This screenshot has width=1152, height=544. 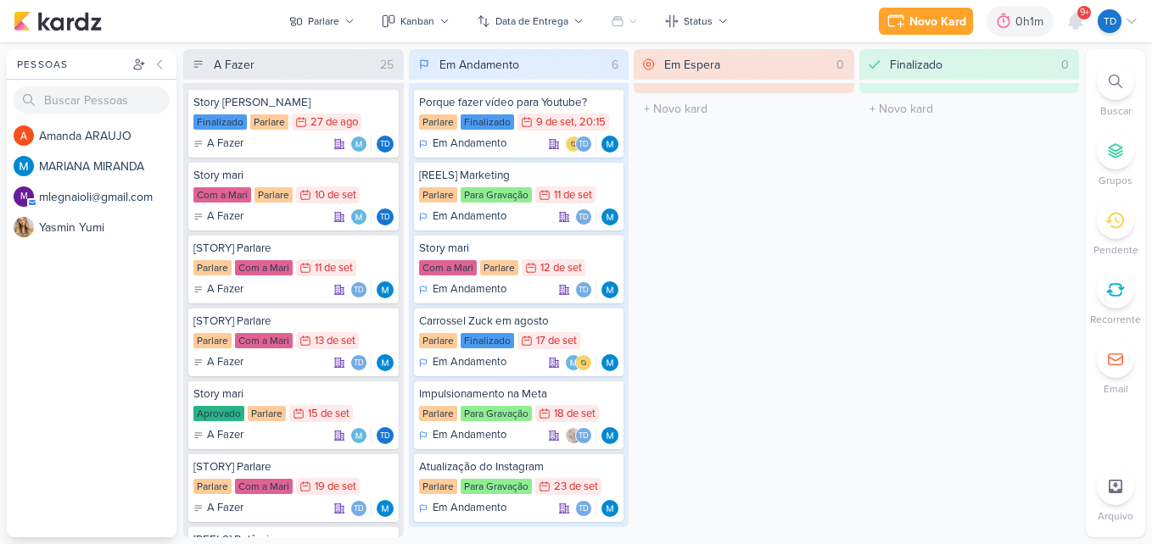 I want to click on p: Pendente, so click(x=1115, y=250).